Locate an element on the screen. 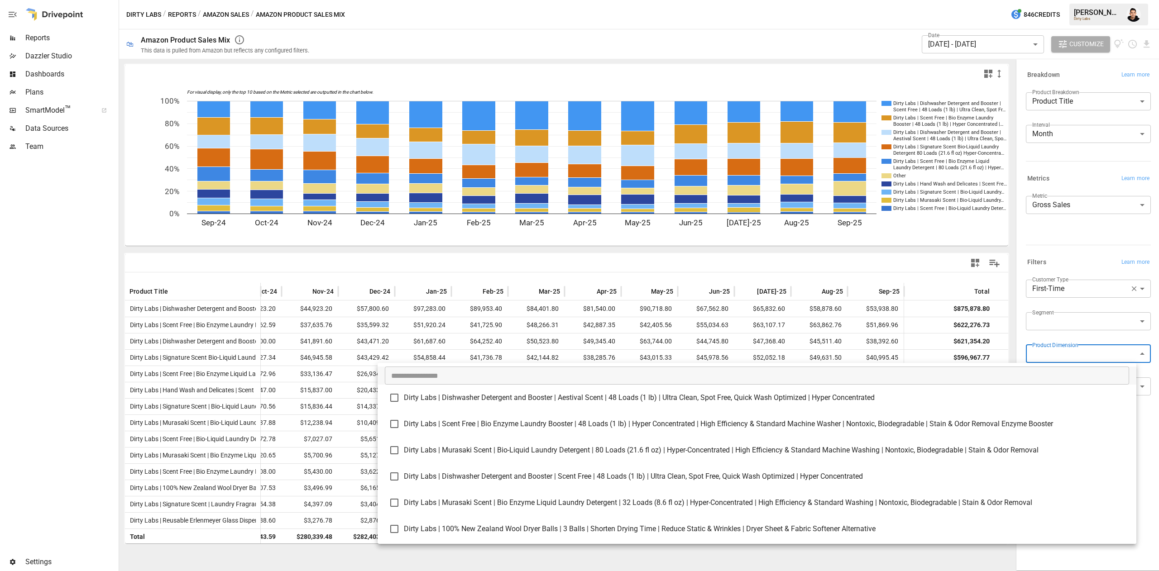  span: Dirty Labs | Dishwasher Detergent and Booster | Scent Free | 48 Loads (1 lb) | Ultra Clean, Spot ... is located at coordinates (766, 477).